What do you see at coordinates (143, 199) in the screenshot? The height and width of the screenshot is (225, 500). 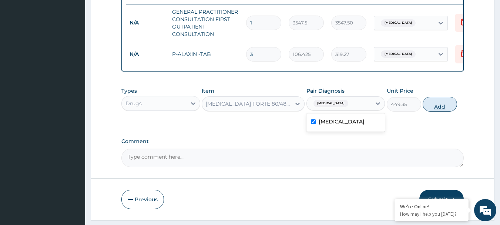 I see `button: Previous` at bounding box center [143, 199].